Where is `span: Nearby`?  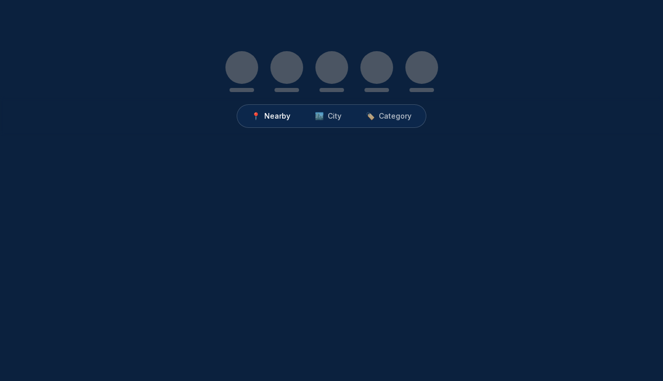
span: Nearby is located at coordinates (277, 116).